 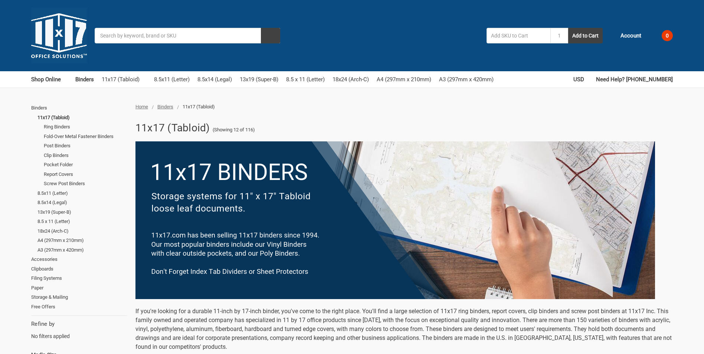 What do you see at coordinates (85, 127) in the screenshot?
I see `a: Ring Binders` at bounding box center [85, 127].